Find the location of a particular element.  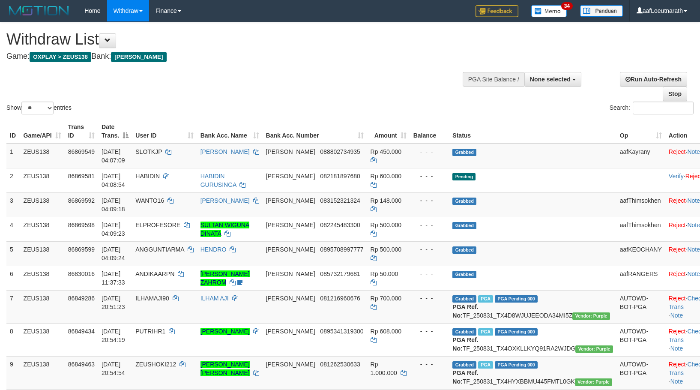

th: Op: activate to sort column ascending is located at coordinates (641, 131).